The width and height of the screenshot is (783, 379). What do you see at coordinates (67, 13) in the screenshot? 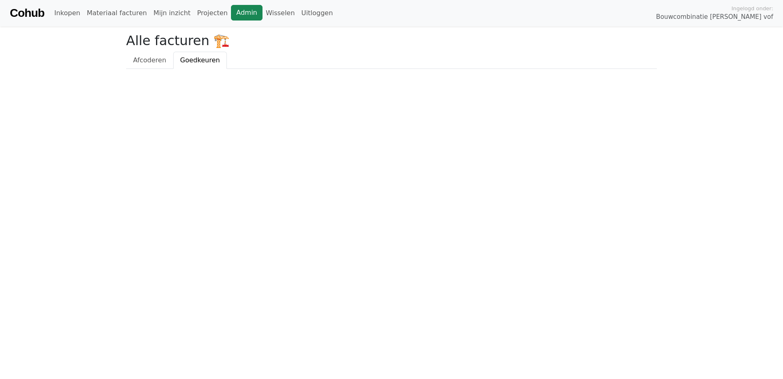
I see `a: Inkopen` at bounding box center [67, 13].